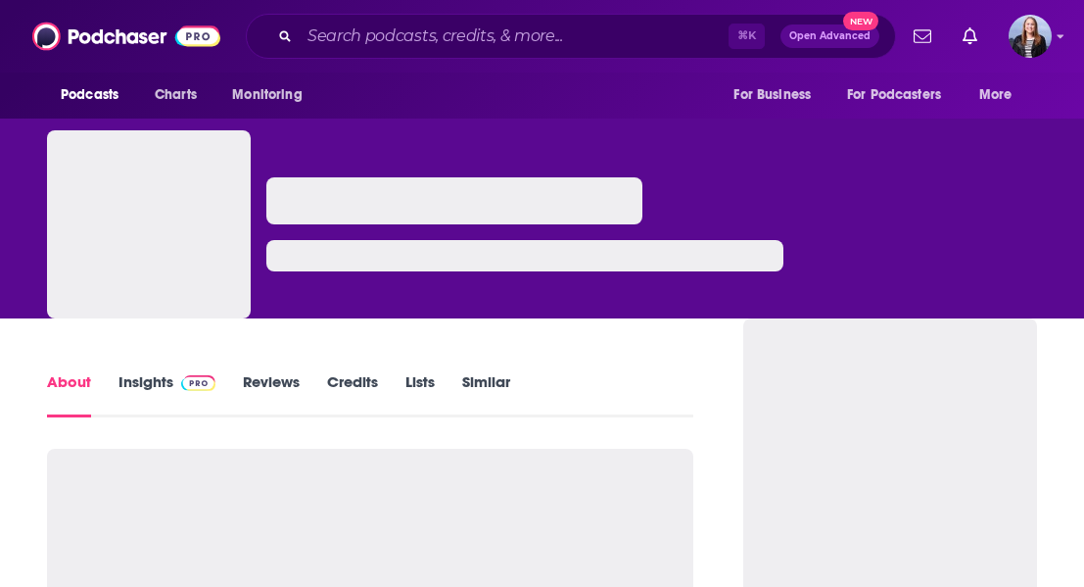  I want to click on span: Charts, so click(175, 95).